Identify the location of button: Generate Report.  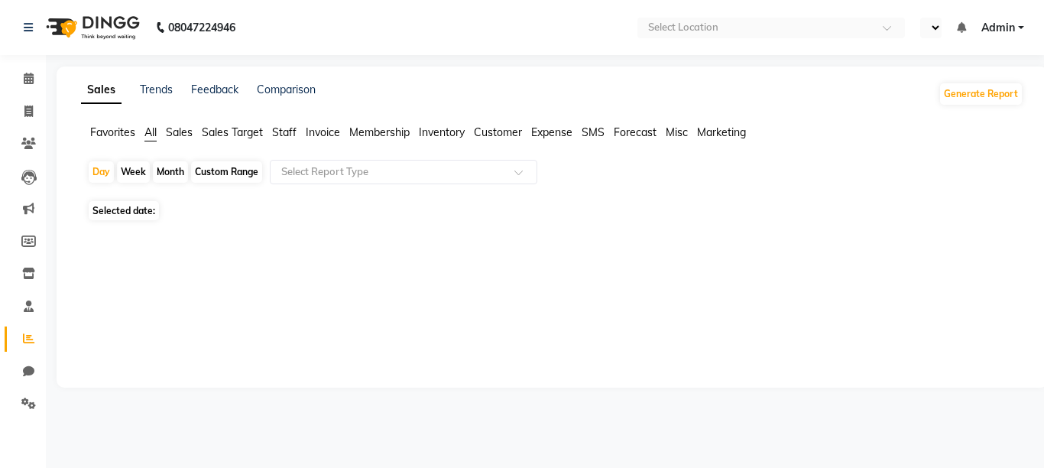
(981, 94).